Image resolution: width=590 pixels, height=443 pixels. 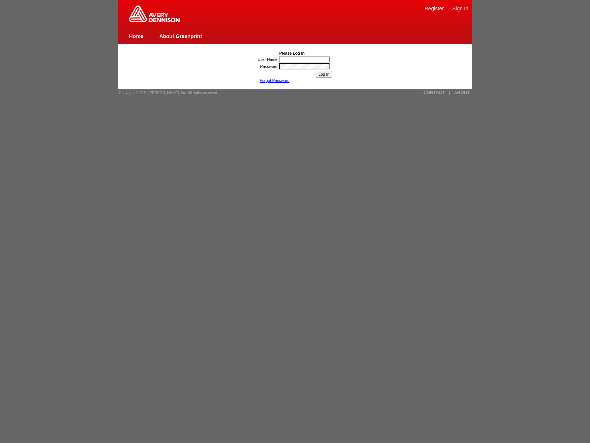 I want to click on img: Home, so click(x=154, y=14).